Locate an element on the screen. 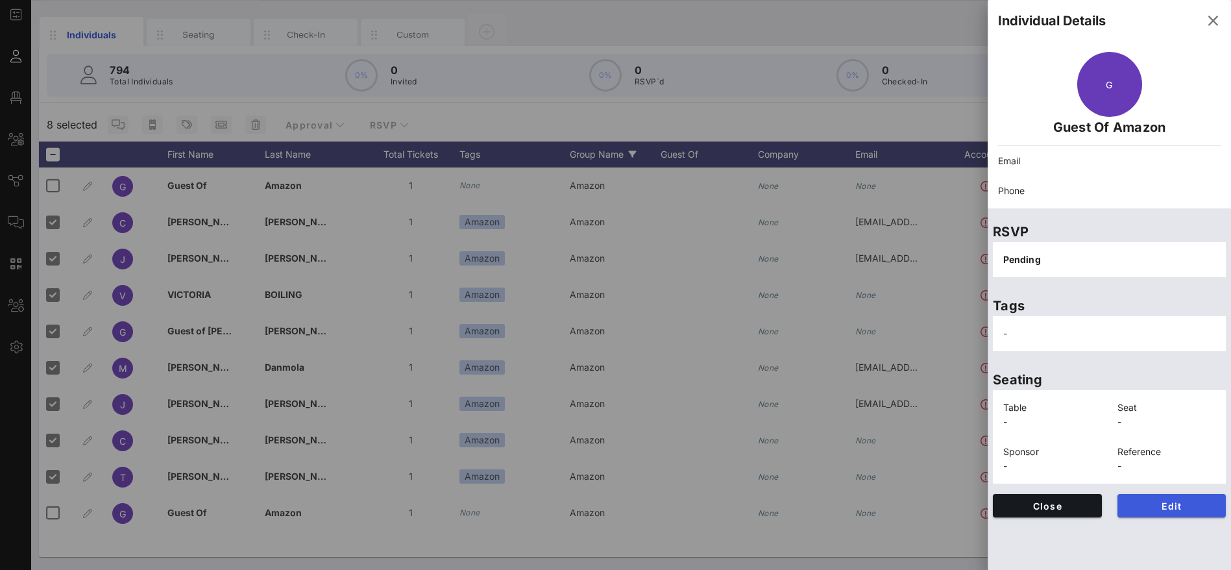 This screenshot has height=570, width=1231. p: Email is located at coordinates (1109, 161).